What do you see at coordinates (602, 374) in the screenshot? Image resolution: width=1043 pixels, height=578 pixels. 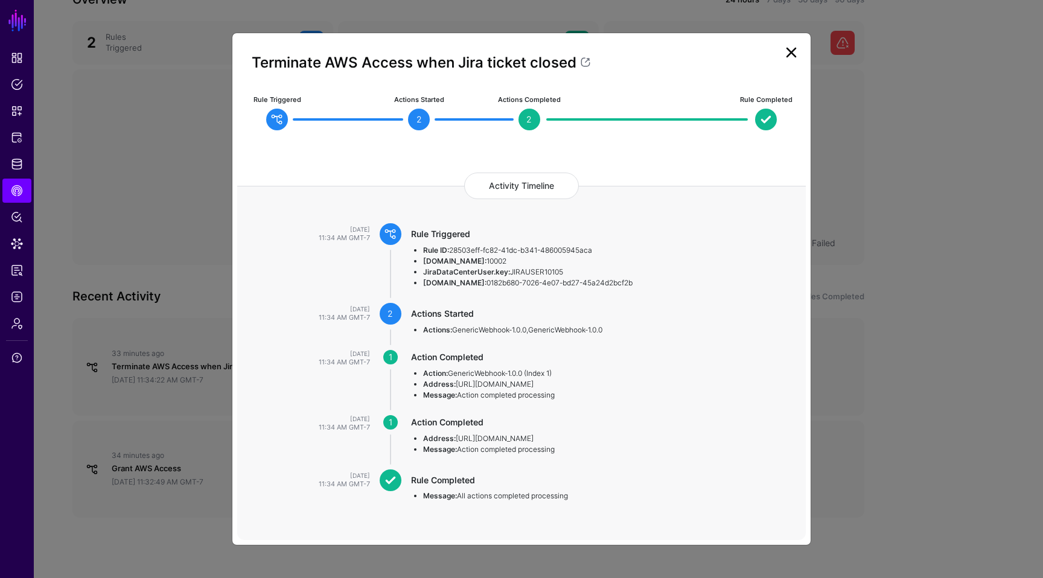 I see `li: GenericWebhook-1.0.0 (Index 1)` at bounding box center [602, 374].